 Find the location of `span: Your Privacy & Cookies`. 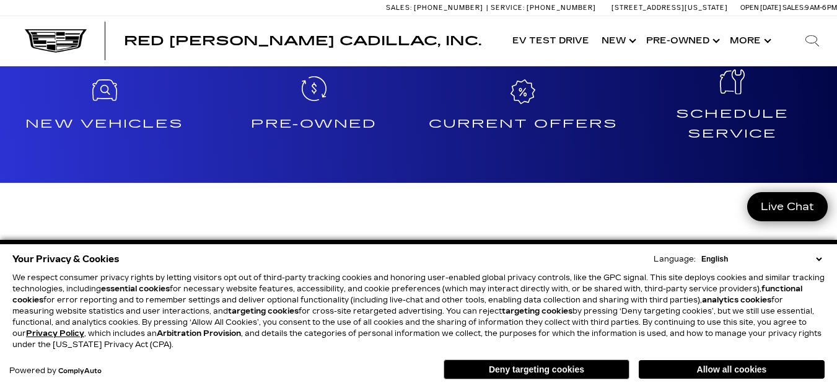

span: Your Privacy & Cookies is located at coordinates (66, 259).